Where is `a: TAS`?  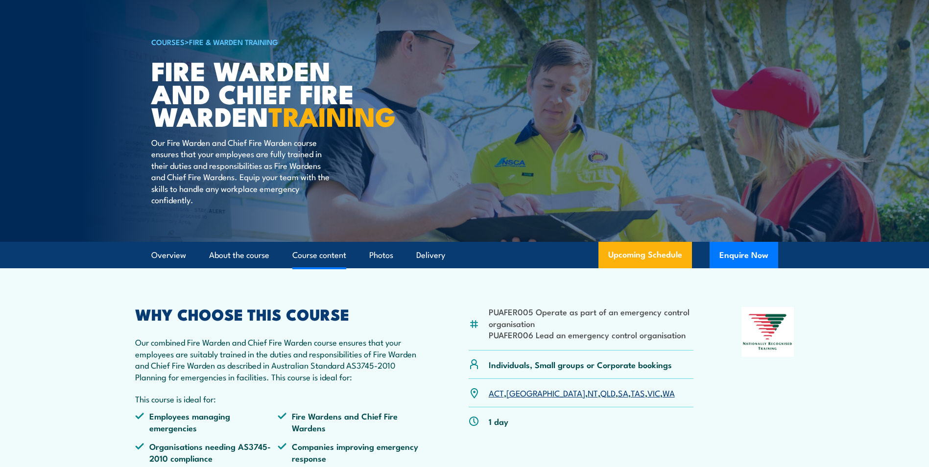 a: TAS is located at coordinates (638, 393).